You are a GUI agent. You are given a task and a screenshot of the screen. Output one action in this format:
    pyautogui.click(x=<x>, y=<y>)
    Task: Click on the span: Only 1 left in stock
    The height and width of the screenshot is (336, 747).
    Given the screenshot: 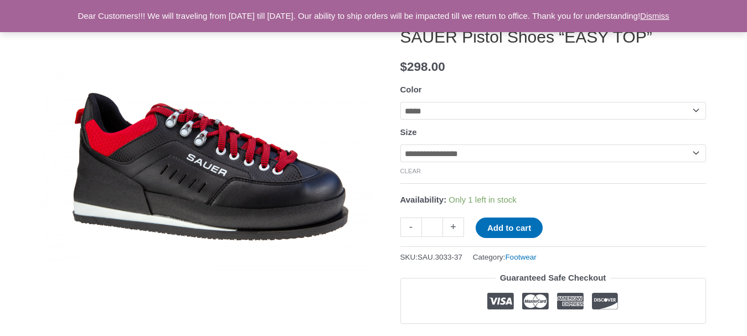 What is the action you would take?
    pyautogui.click(x=482, y=199)
    